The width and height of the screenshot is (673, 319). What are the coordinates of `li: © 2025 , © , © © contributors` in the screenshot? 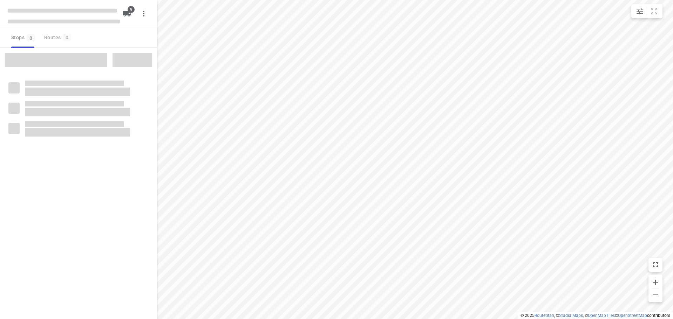 It's located at (595, 316).